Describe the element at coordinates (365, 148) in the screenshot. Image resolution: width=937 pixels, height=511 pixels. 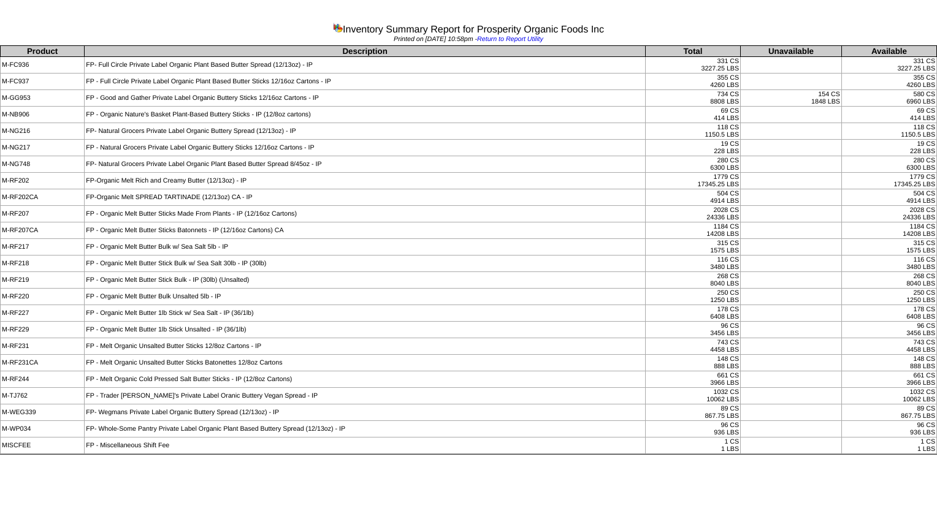
I see `td: FP - Natural Grocers Private Label Organic Buttery Sticks 12/16oz Cartons - IP` at that location.